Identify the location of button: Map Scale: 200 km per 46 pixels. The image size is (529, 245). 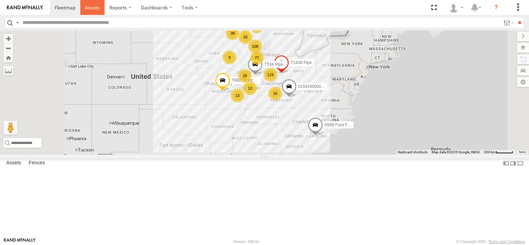
(498, 152).